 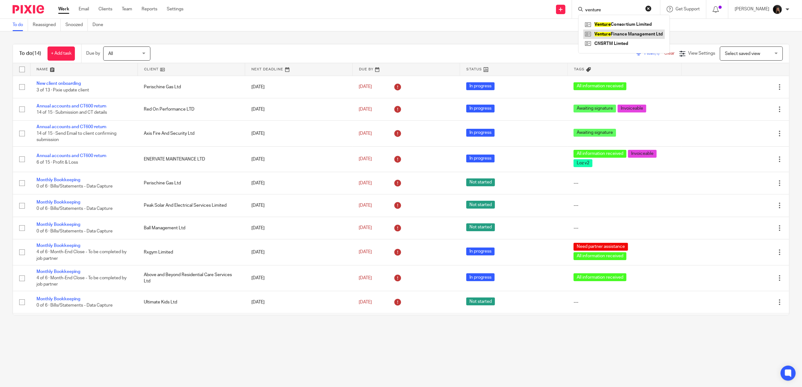 What do you see at coordinates (600, 247) in the screenshot?
I see `span: Need partner assistance` at bounding box center [600, 247].